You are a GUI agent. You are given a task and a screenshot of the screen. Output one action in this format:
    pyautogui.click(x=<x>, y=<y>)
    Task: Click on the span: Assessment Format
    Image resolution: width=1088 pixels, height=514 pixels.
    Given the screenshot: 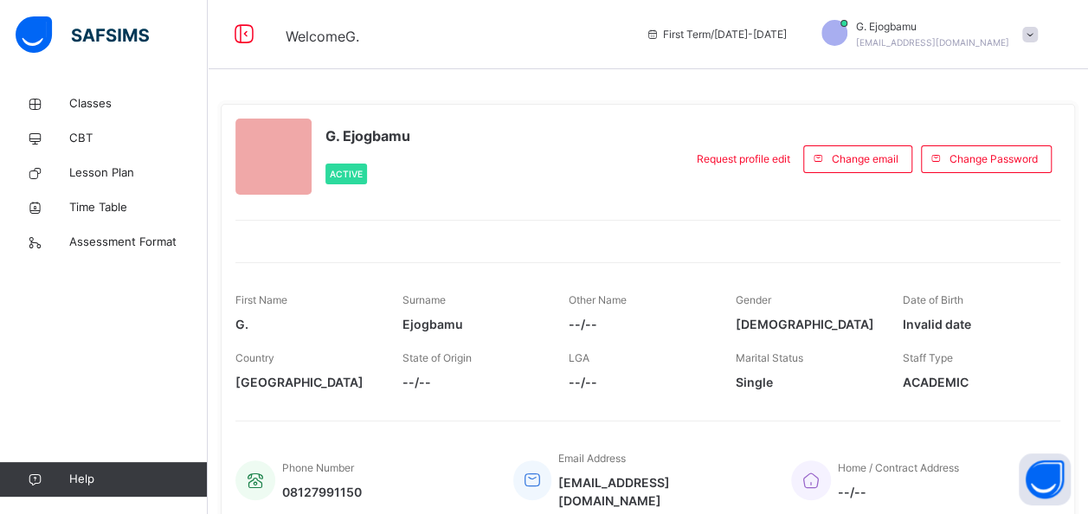 What is the action you would take?
    pyautogui.click(x=138, y=242)
    